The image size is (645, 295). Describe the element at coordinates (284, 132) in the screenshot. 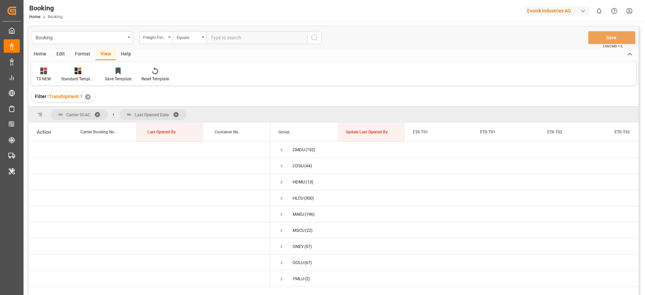

I see `span: Group` at that location.